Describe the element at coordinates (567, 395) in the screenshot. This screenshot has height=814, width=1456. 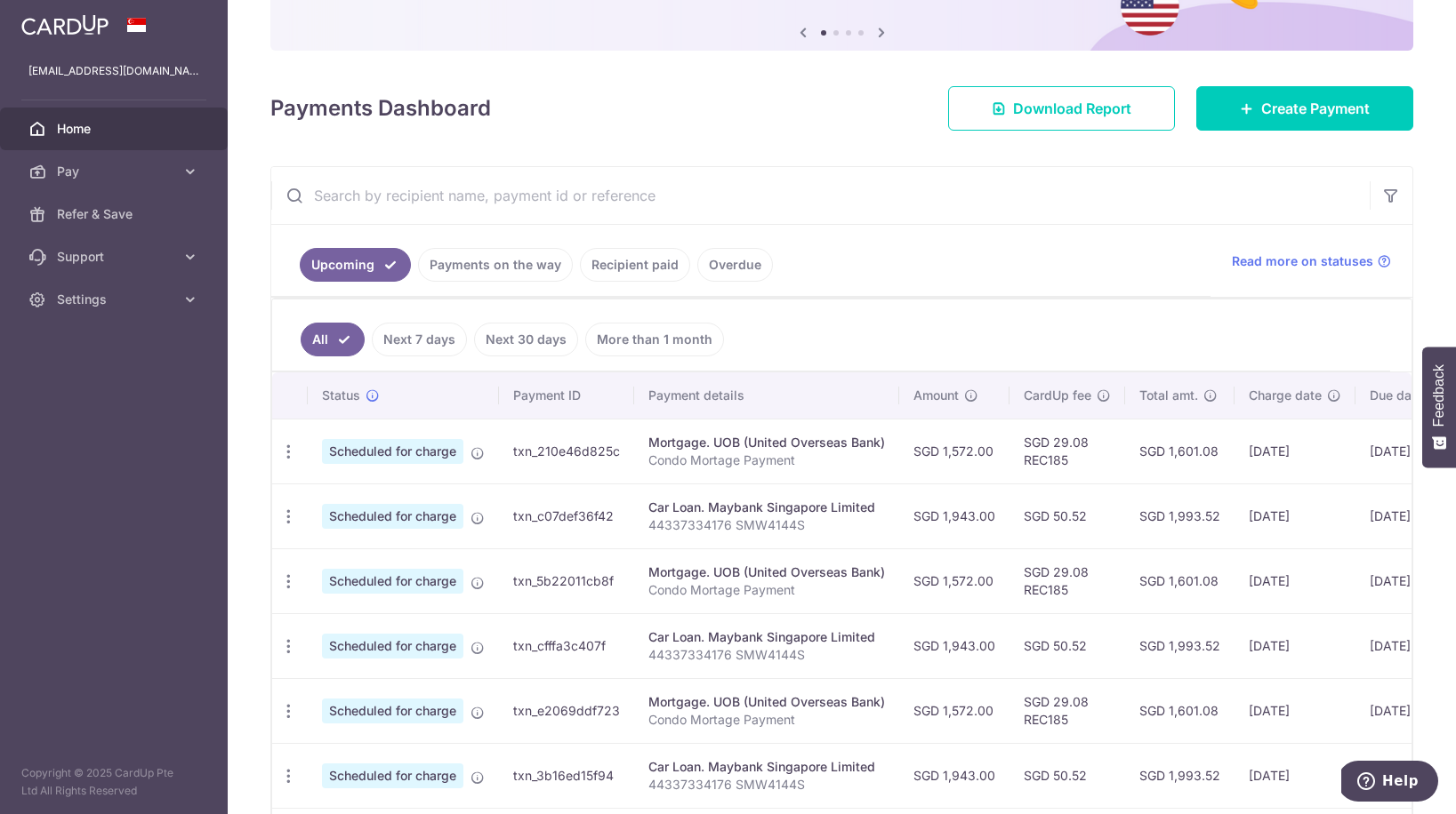
I see `th: Payment ID` at that location.